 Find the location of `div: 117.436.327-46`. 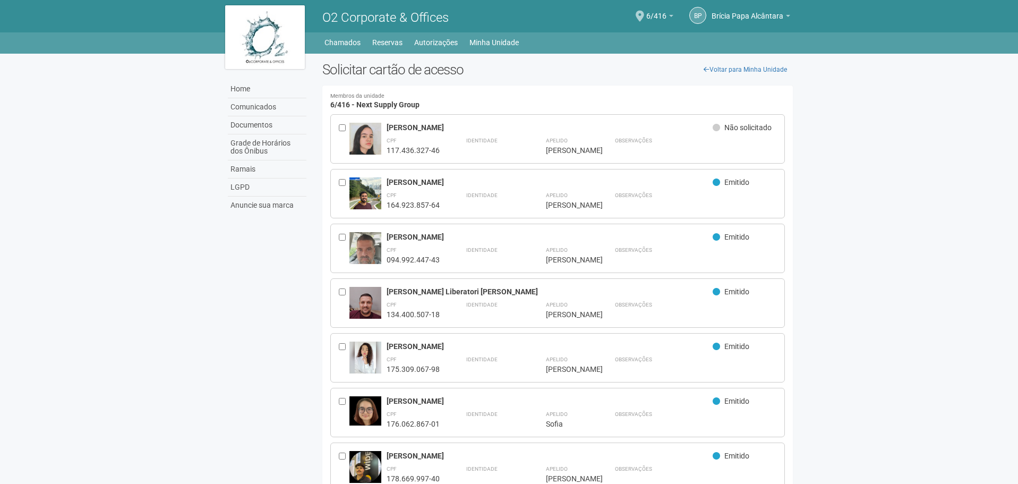

div: 117.436.327-46 is located at coordinates (413, 150).